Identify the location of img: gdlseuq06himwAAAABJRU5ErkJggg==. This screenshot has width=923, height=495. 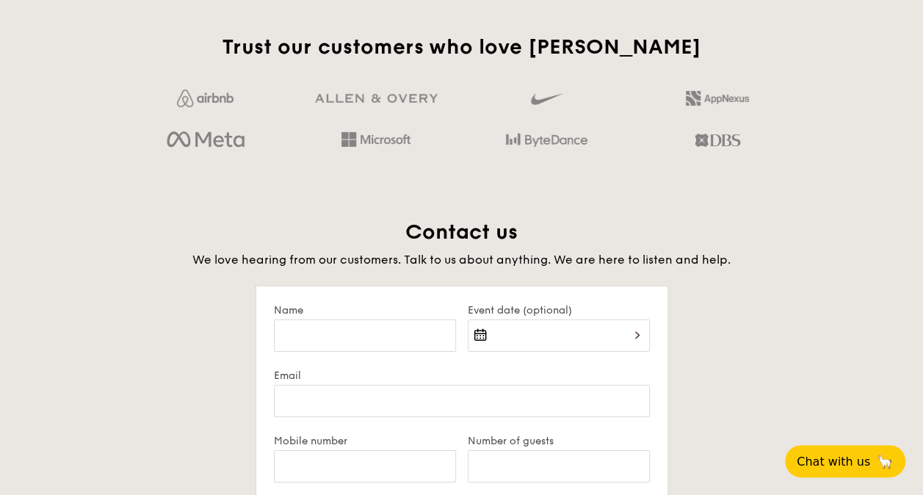
(546, 99).